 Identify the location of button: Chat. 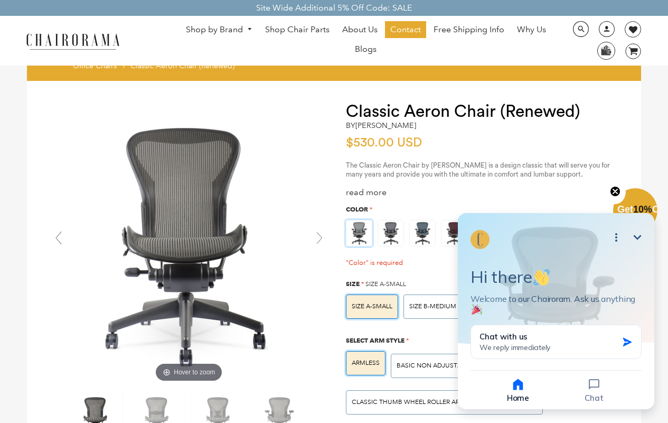
(150, 190).